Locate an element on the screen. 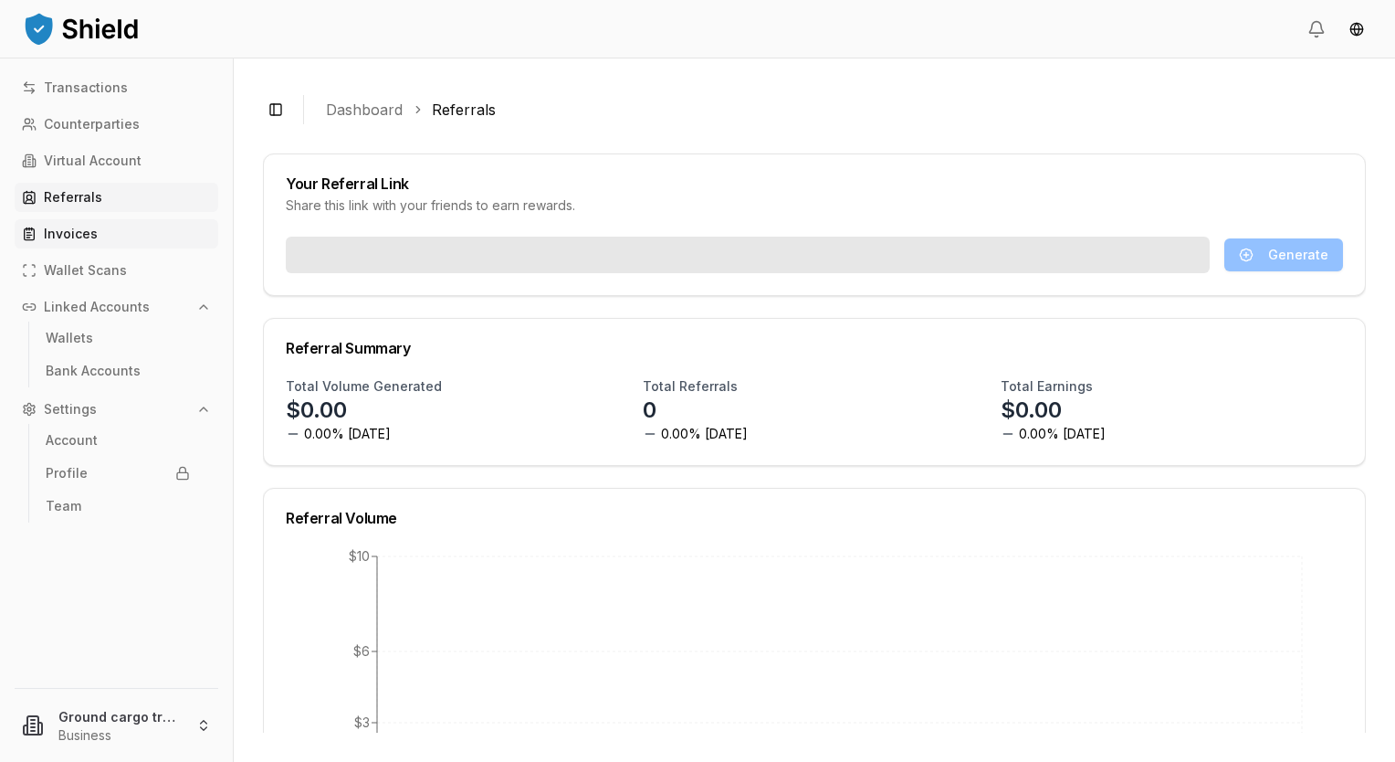 This screenshot has width=1395, height=762. div: Your Referral Link is located at coordinates (815, 184).